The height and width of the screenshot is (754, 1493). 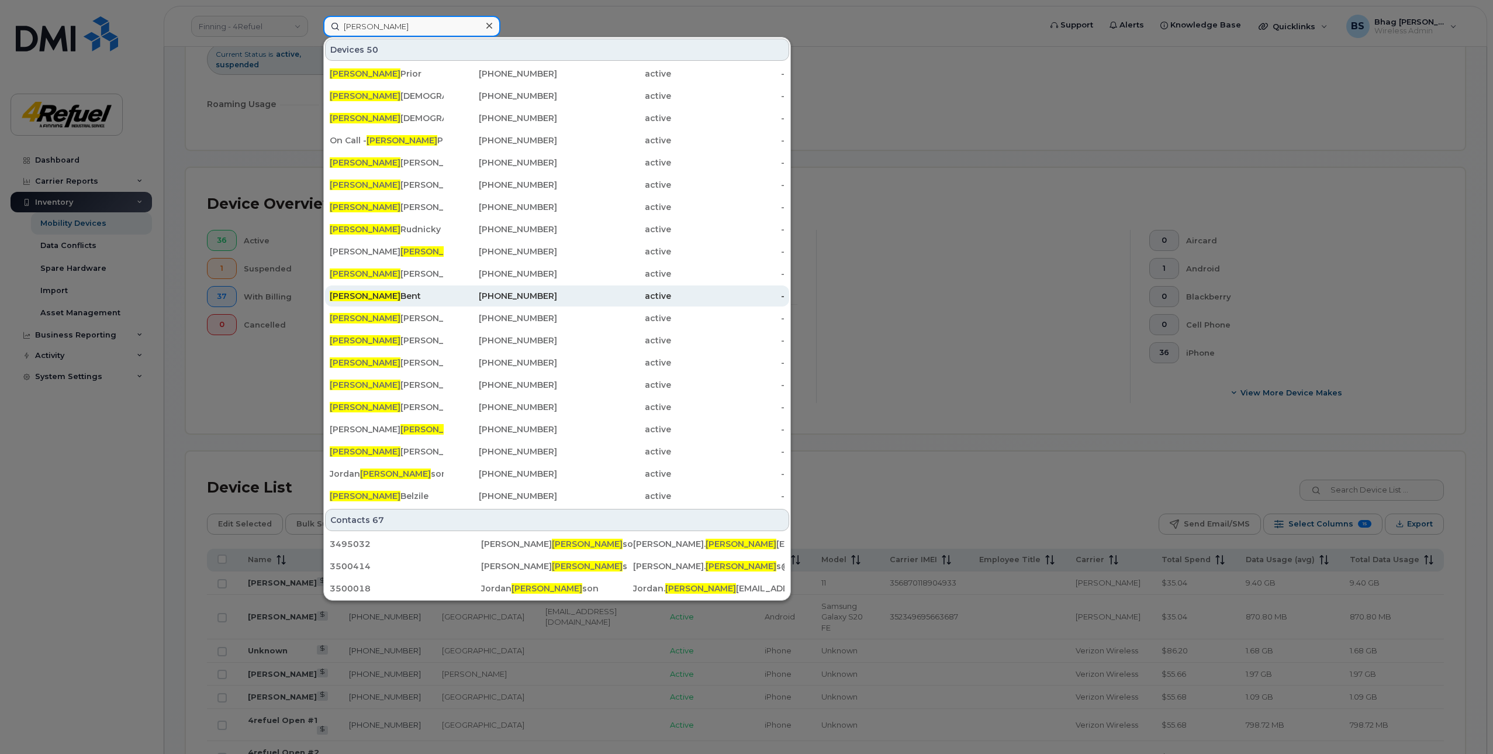 What do you see at coordinates (405, 588) in the screenshot?
I see `div: 3500018` at bounding box center [405, 588].